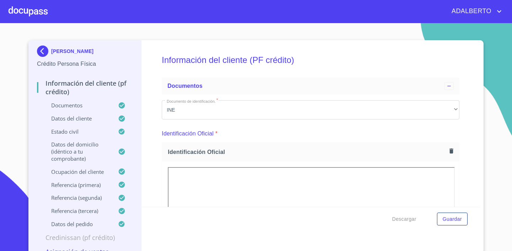 This screenshot has width=512, height=251. What do you see at coordinates (78, 211) in the screenshot?
I see `p: Referencia (tercera)` at bounding box center [78, 211].